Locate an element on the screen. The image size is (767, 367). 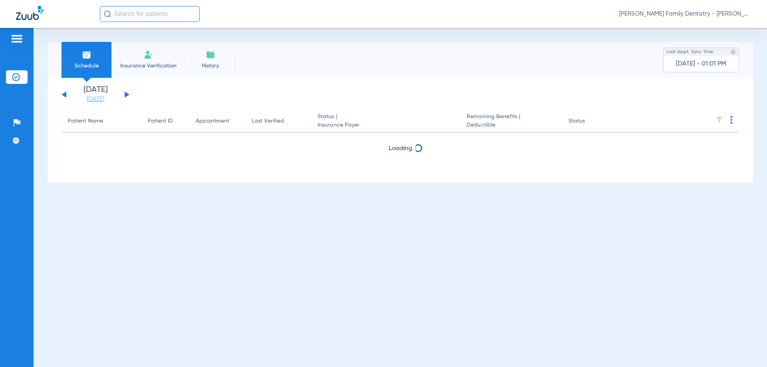
span: Insurance Verification is located at coordinates (148, 66).